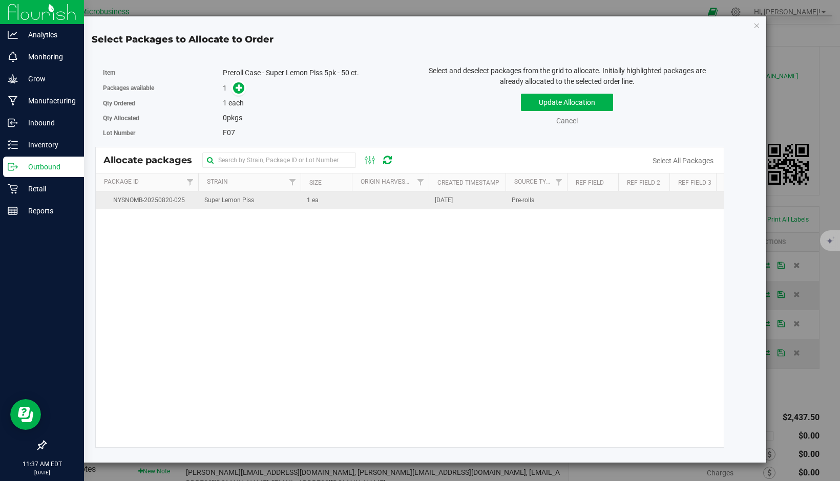  Describe the element at coordinates (147, 200) in the screenshot. I see `span: NYSNOMB-20250820-025` at that location.